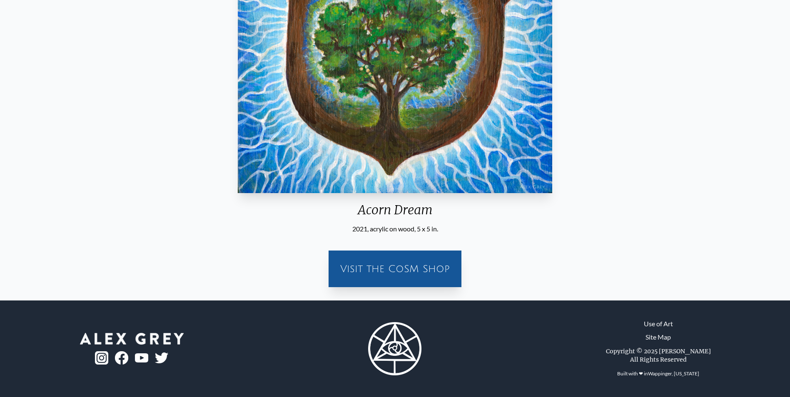 The image size is (790, 397). What do you see at coordinates (395, 269) in the screenshot?
I see `div: Visit the CoSM Shop` at bounding box center [395, 269].